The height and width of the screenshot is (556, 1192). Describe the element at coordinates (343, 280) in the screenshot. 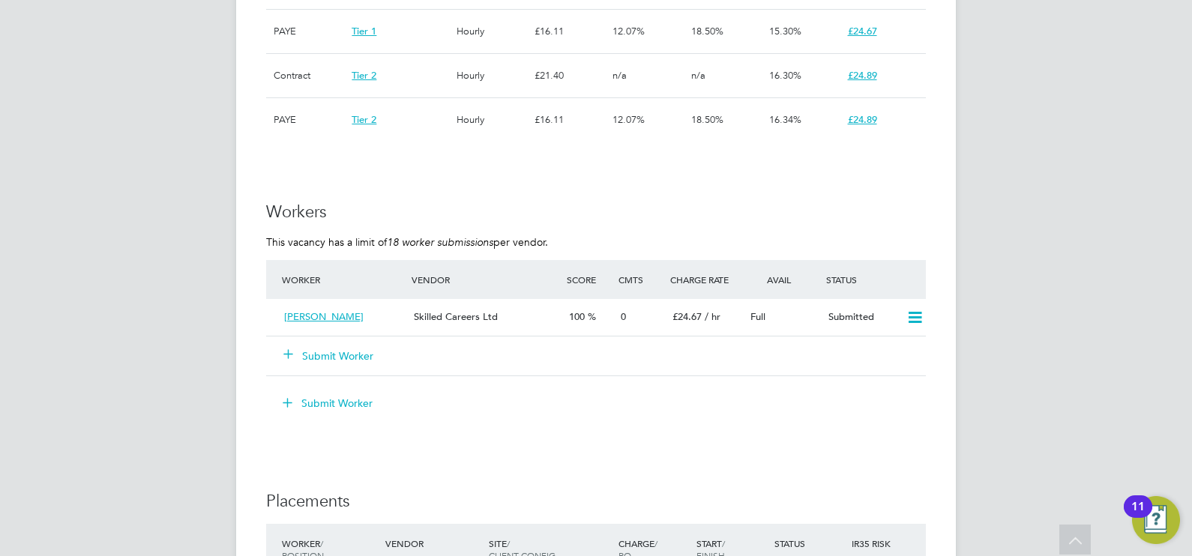

I see `div: Worker` at that location.